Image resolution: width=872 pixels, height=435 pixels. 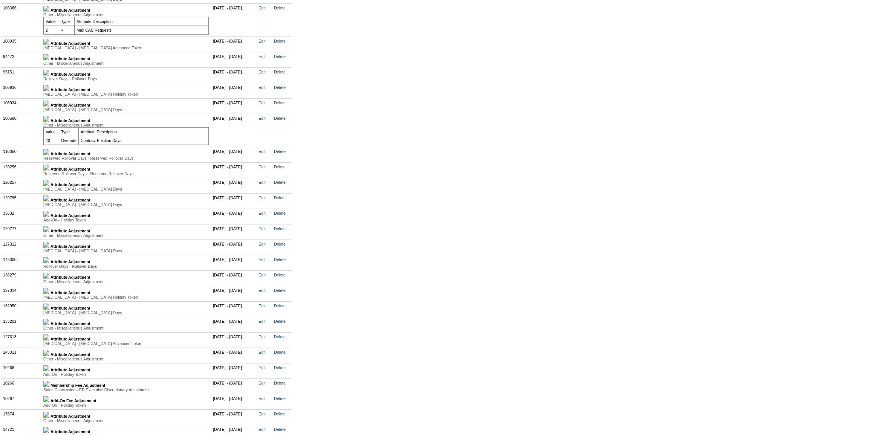 I want to click on td: 145011, so click(x=21, y=355).